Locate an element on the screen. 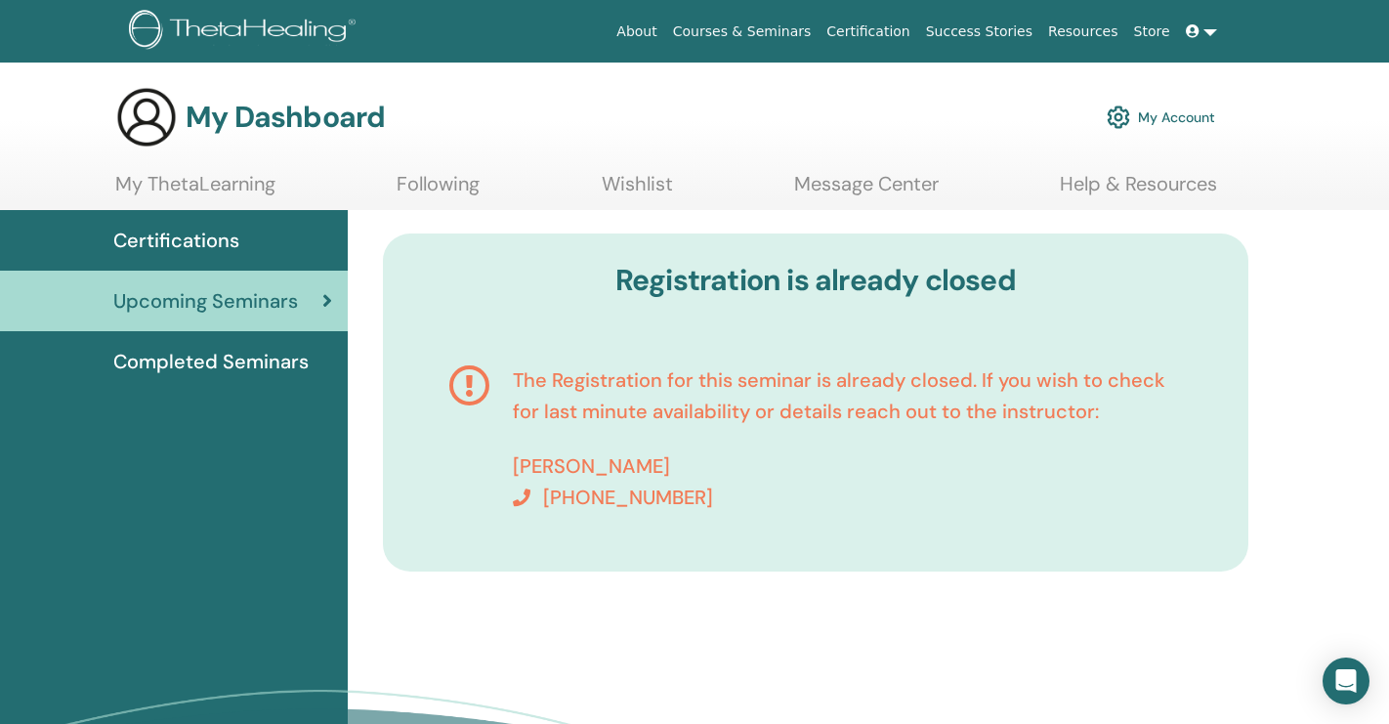  a: Store is located at coordinates (1151, 31).